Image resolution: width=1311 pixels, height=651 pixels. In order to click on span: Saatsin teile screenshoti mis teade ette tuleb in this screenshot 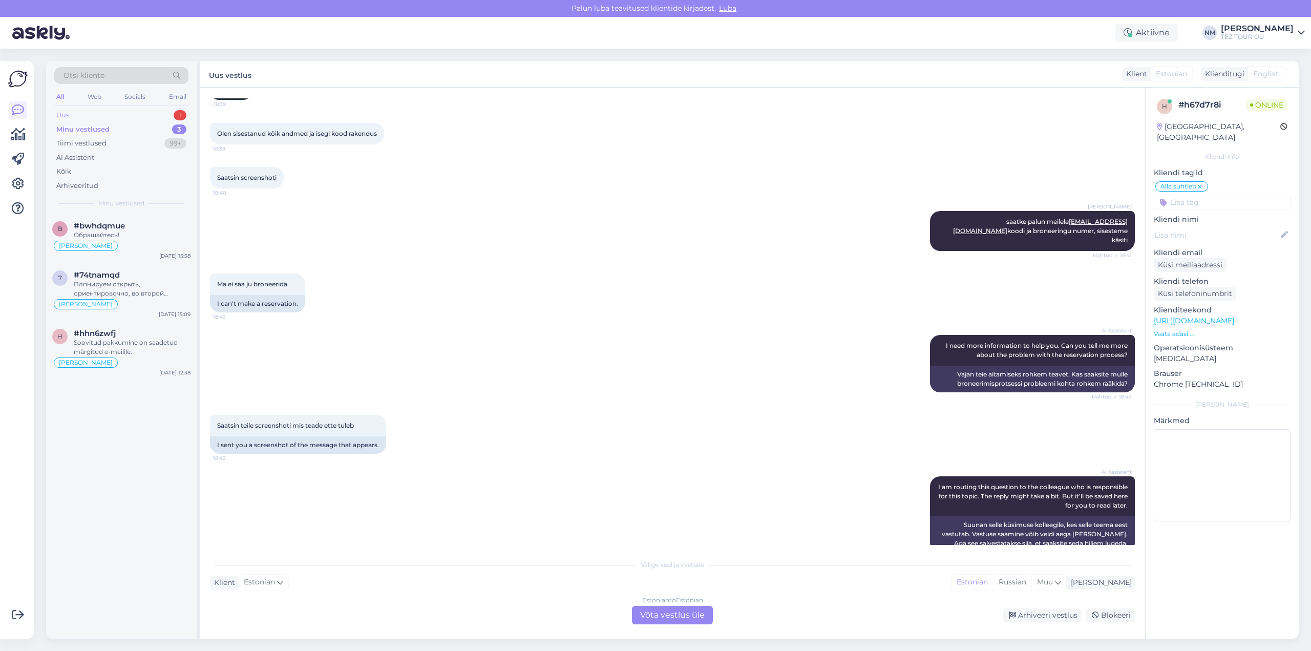, I will do `click(285, 425)`.